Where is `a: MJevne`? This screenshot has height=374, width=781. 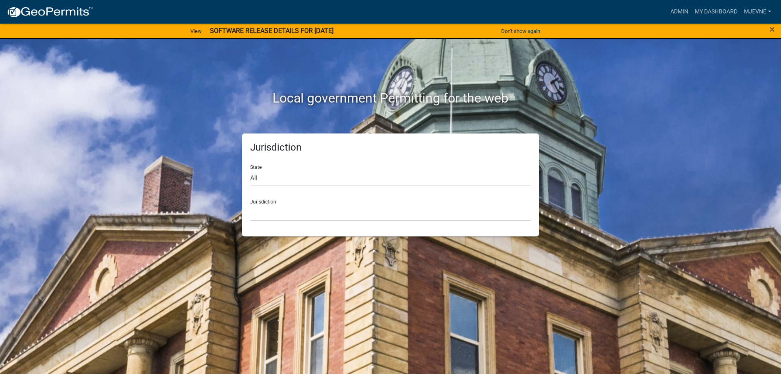 a: MJevne is located at coordinates (757, 12).